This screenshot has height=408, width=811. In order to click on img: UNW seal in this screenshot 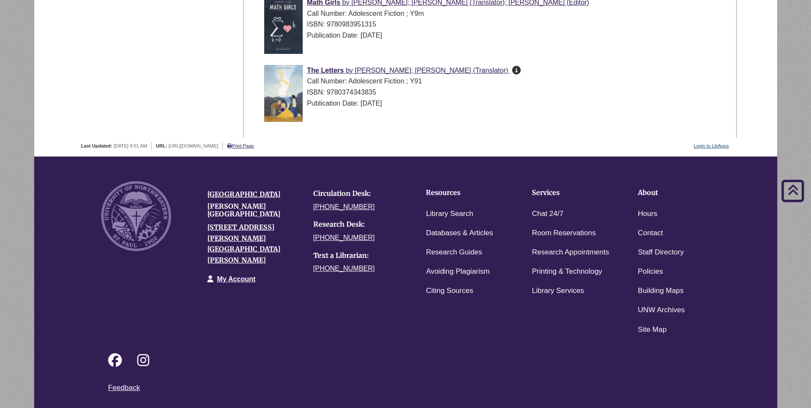, I will do `click(136, 216)`.